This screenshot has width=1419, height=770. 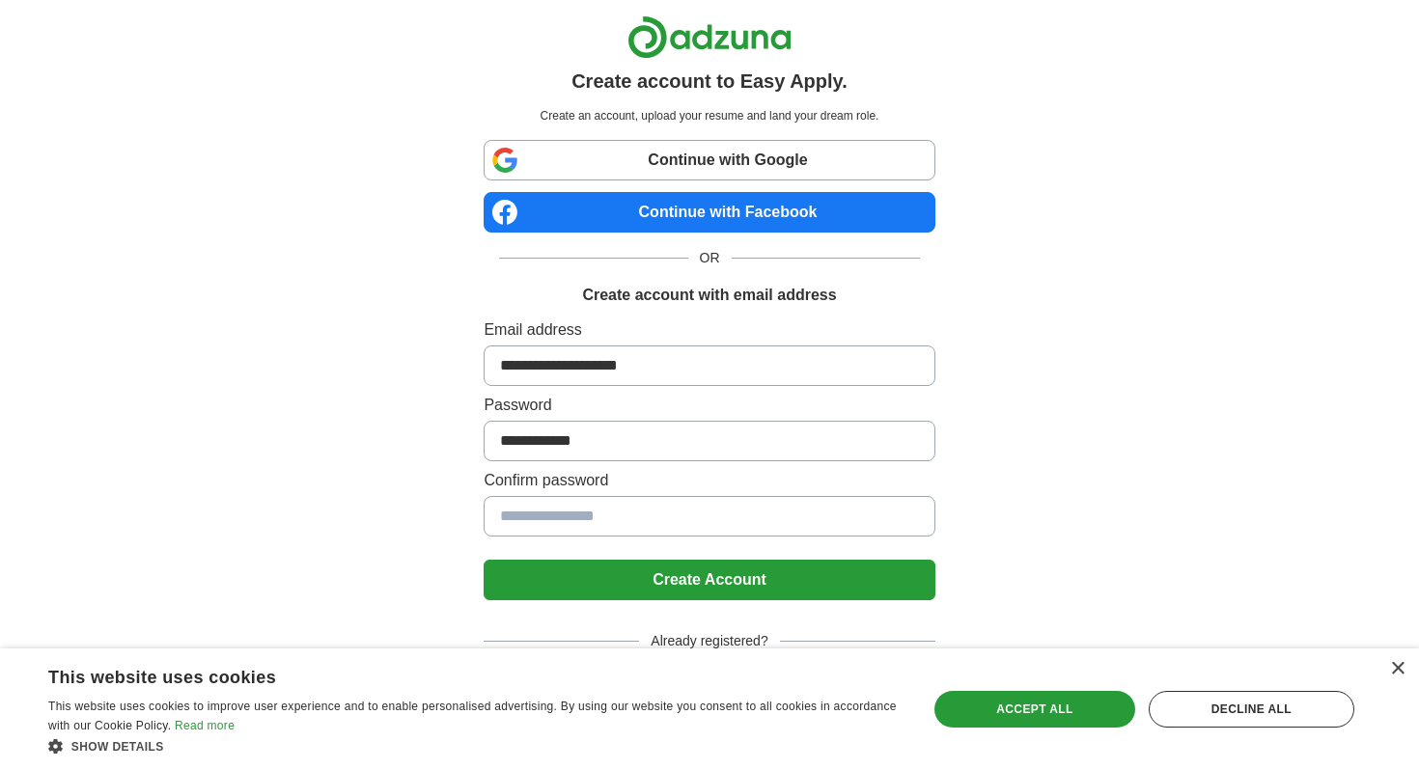 I want to click on div: Close, so click(x=1397, y=669).